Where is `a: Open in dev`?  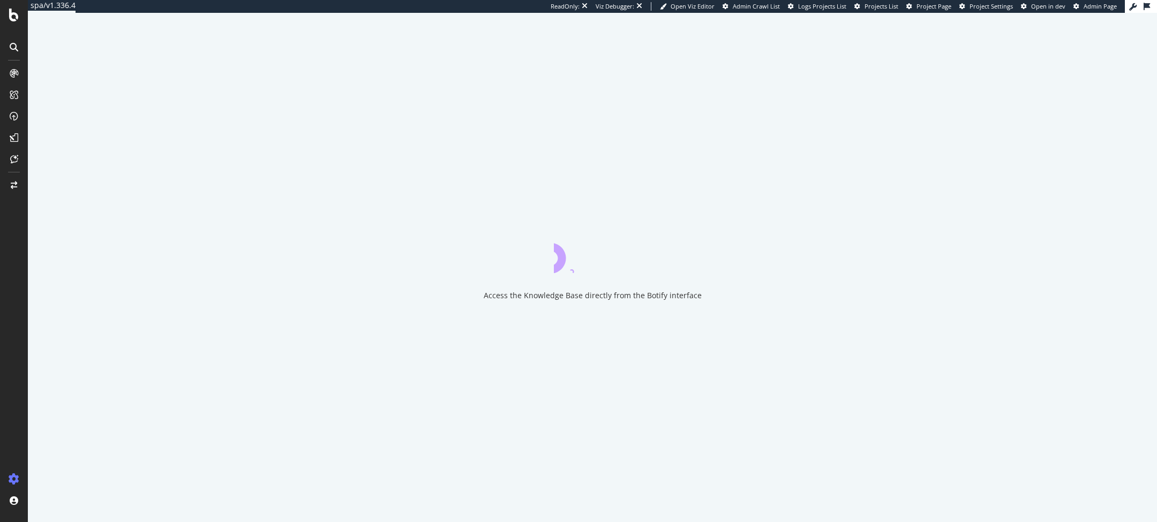
a: Open in dev is located at coordinates (1043, 6).